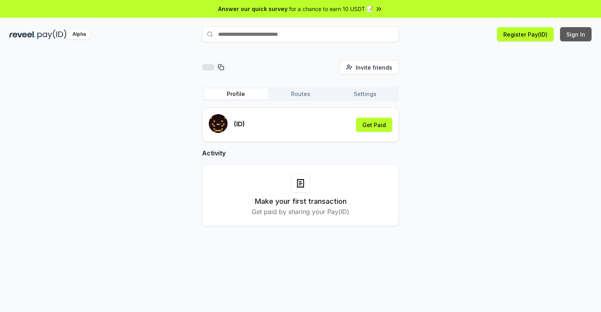 This screenshot has width=601, height=312. I want to click on button: Settings, so click(365, 94).